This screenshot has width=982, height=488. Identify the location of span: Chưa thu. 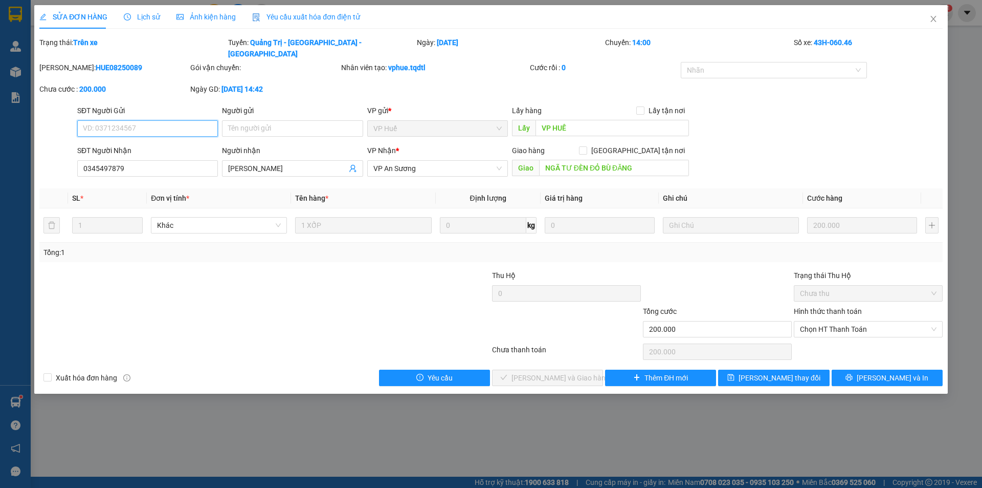
(868, 293).